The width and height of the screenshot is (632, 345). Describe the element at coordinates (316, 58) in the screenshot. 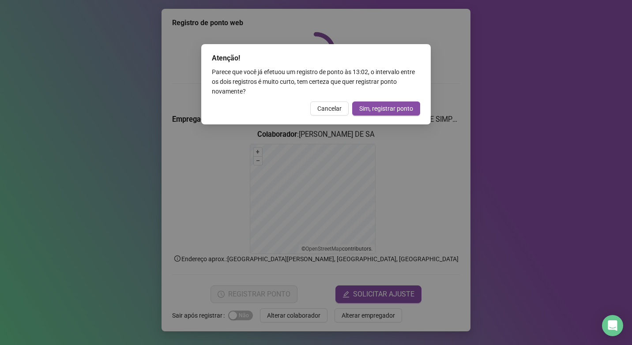

I see `div: Atenção!` at that location.